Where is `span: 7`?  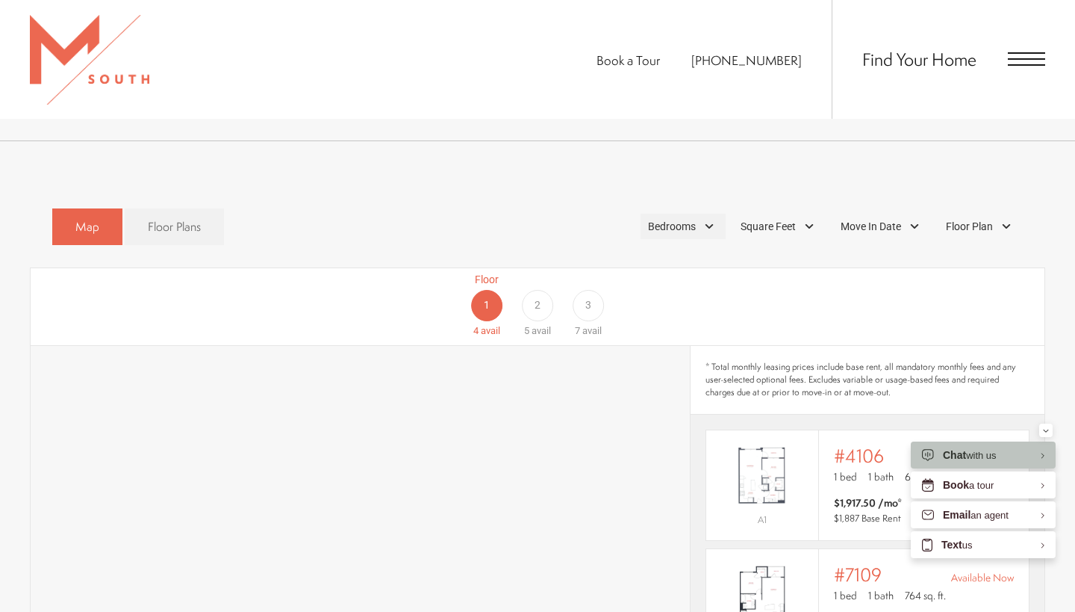
span: 7 is located at coordinates (577, 330).